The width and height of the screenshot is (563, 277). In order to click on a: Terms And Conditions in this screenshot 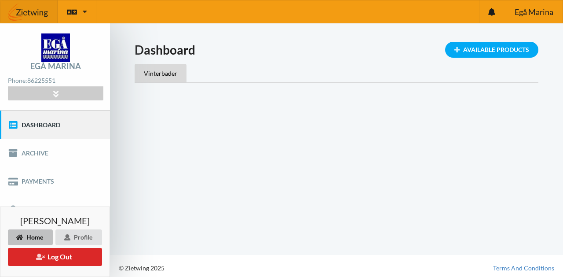, I will do `click(524, 268)`.